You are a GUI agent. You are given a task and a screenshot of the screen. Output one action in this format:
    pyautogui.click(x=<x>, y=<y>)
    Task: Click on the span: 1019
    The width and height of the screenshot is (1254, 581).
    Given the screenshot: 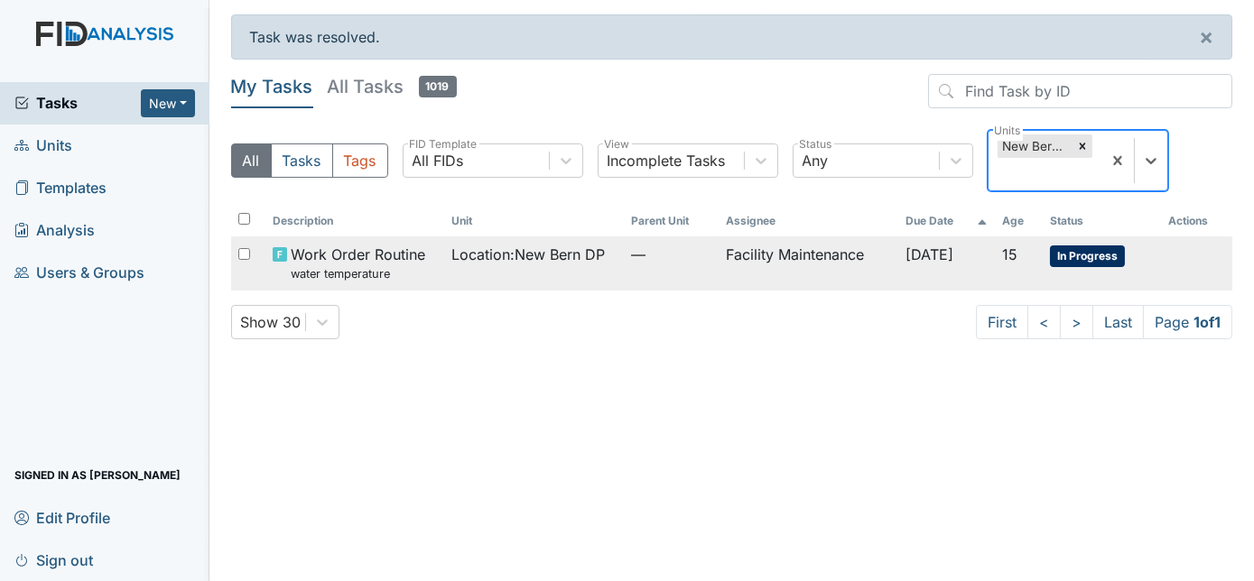 What is the action you would take?
    pyautogui.click(x=438, y=87)
    